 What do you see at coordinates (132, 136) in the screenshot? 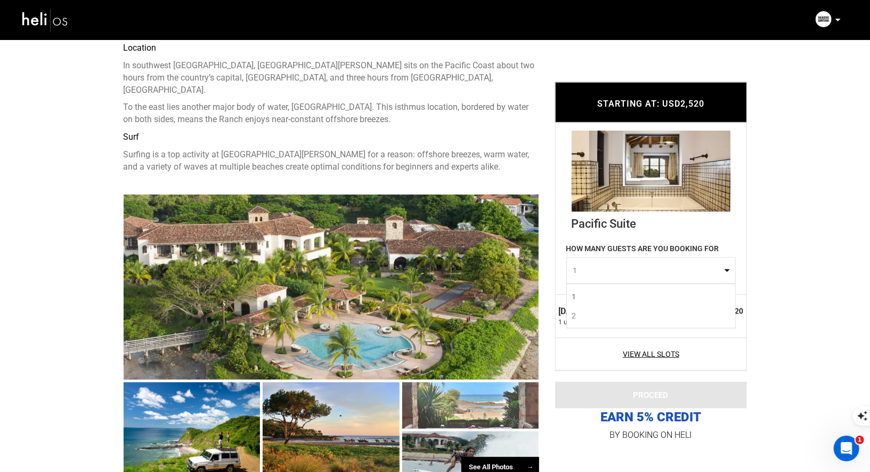
I see `strong: Surf` at bounding box center [132, 136].